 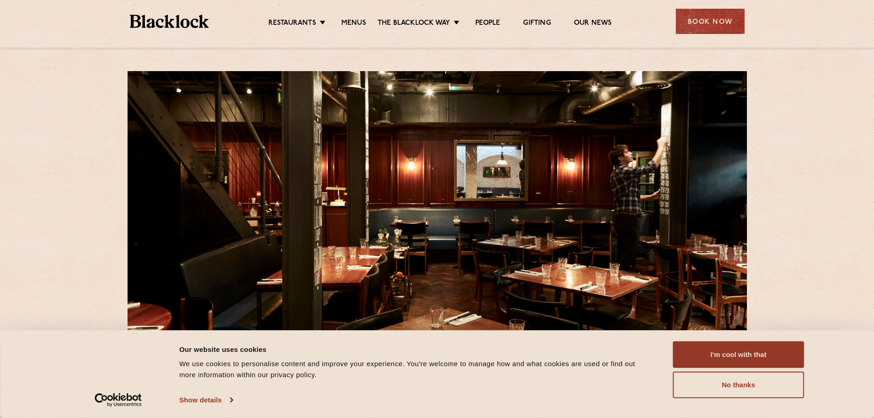 I want to click on img: BL_Textured_Logo-footer-cropped.svg, so click(x=169, y=21).